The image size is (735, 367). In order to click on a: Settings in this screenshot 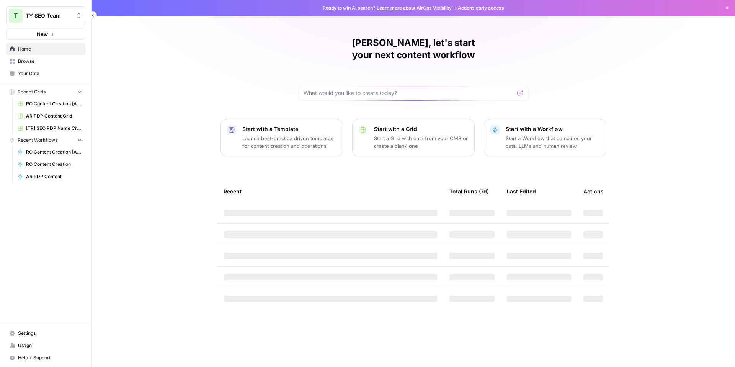, I will do `click(46, 333)`.